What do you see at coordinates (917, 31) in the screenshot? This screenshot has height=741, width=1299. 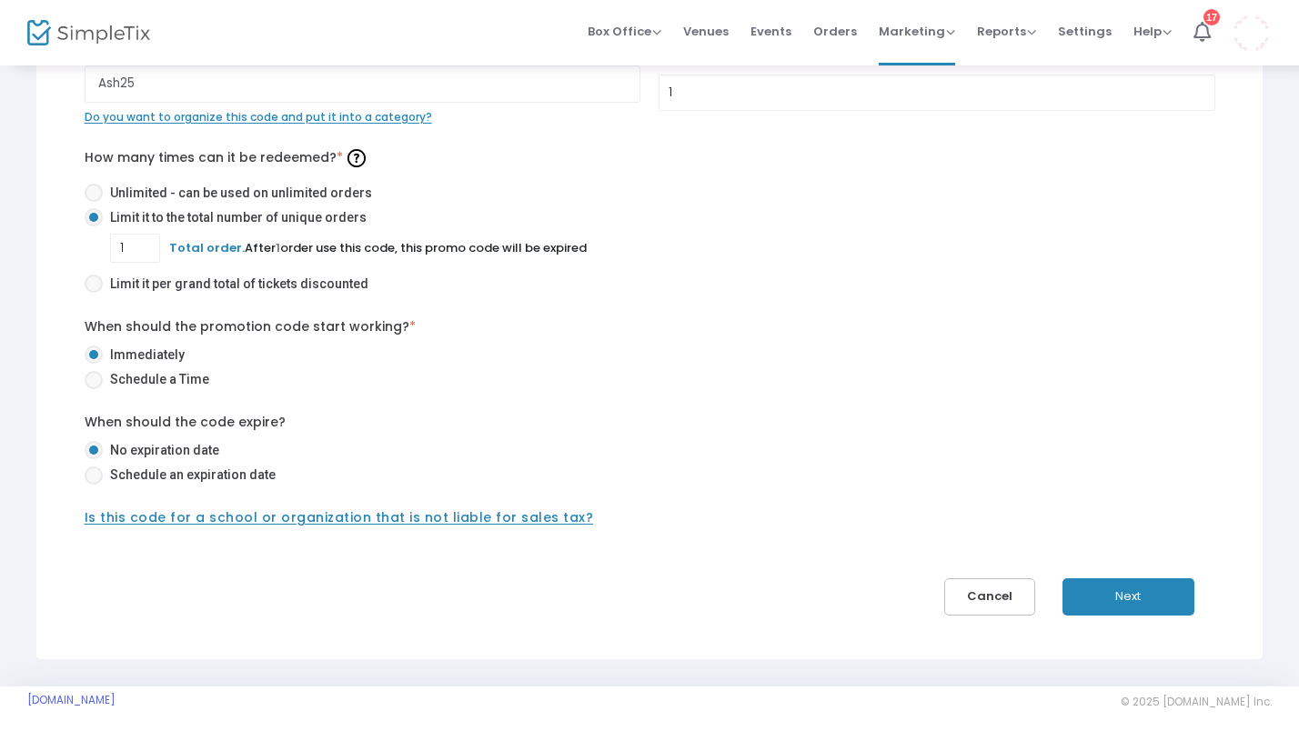 I see `span: Marketing` at bounding box center [917, 31].